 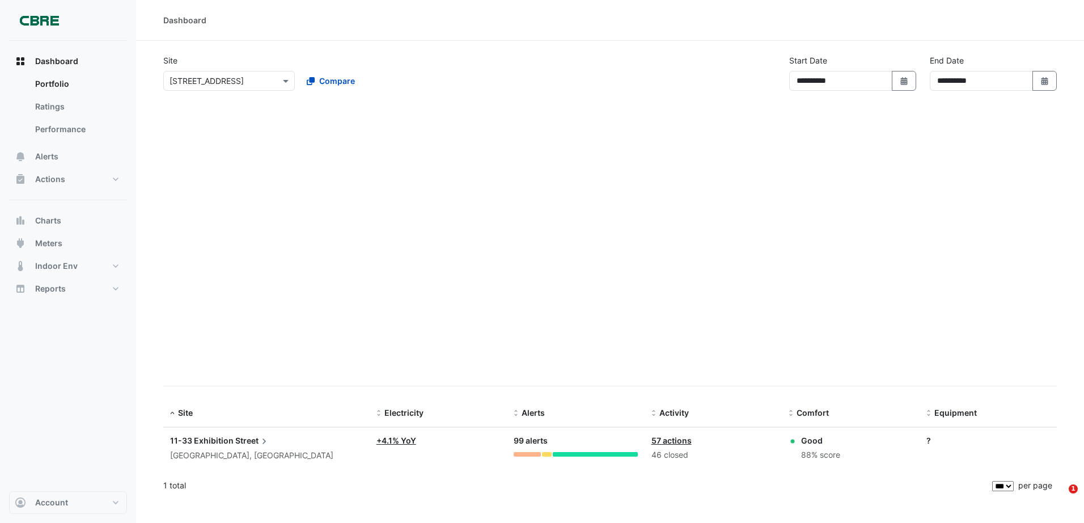 I want to click on button: Dashboard, so click(x=68, y=61).